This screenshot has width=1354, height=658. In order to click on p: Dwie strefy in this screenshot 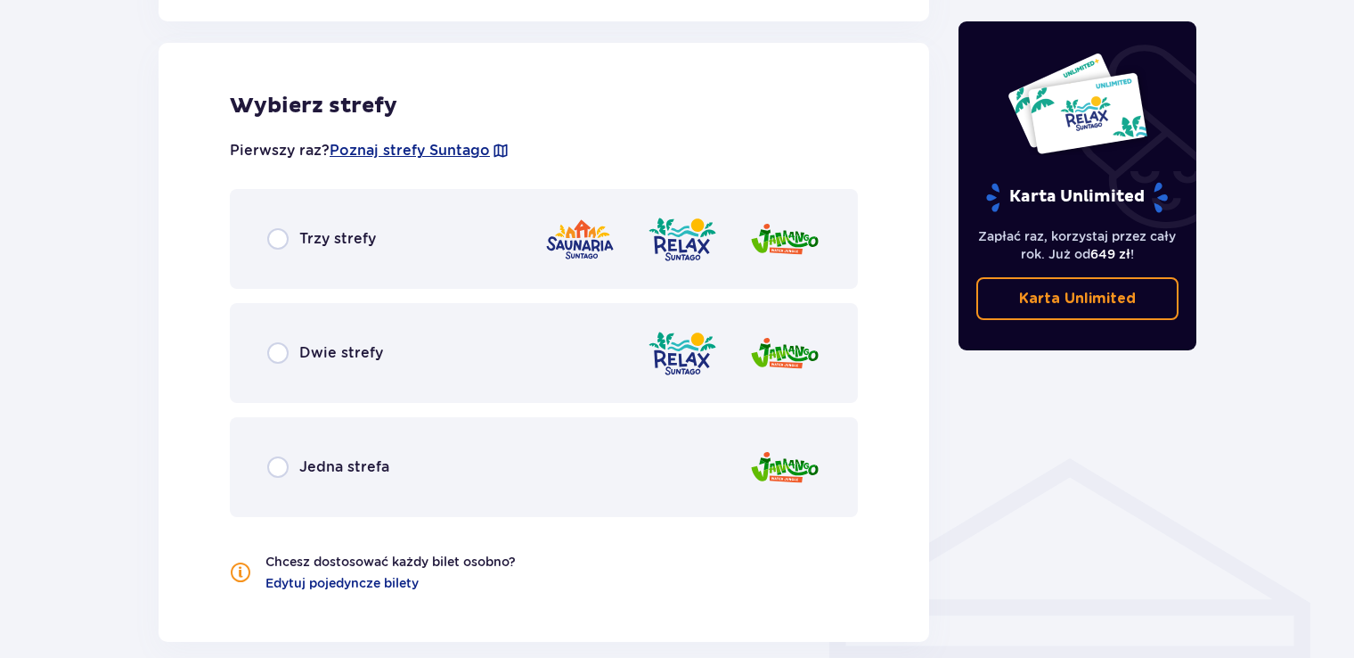, I will do `click(341, 353)`.